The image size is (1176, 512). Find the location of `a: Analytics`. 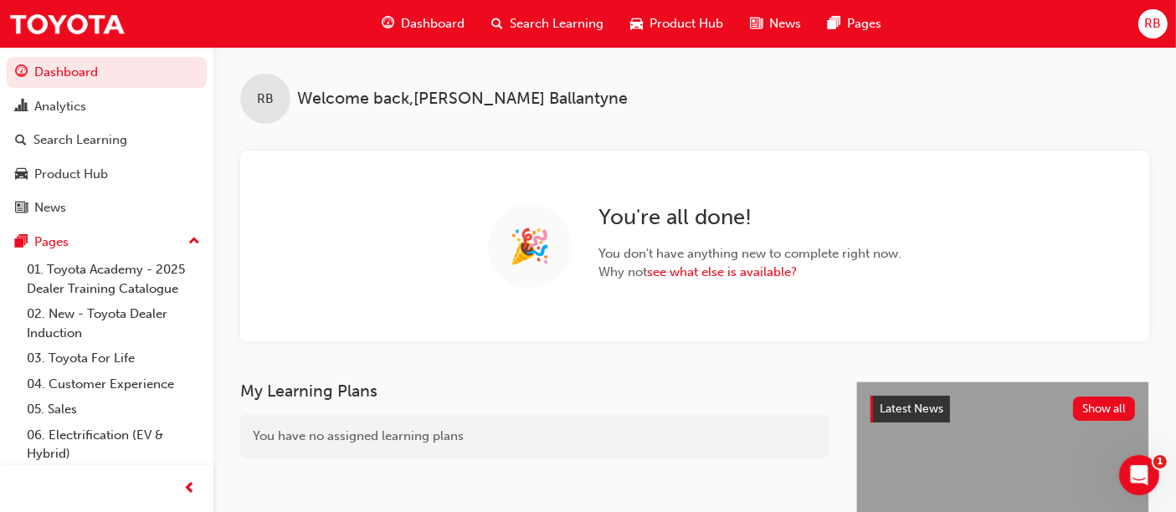

a: Analytics is located at coordinates (106, 106).